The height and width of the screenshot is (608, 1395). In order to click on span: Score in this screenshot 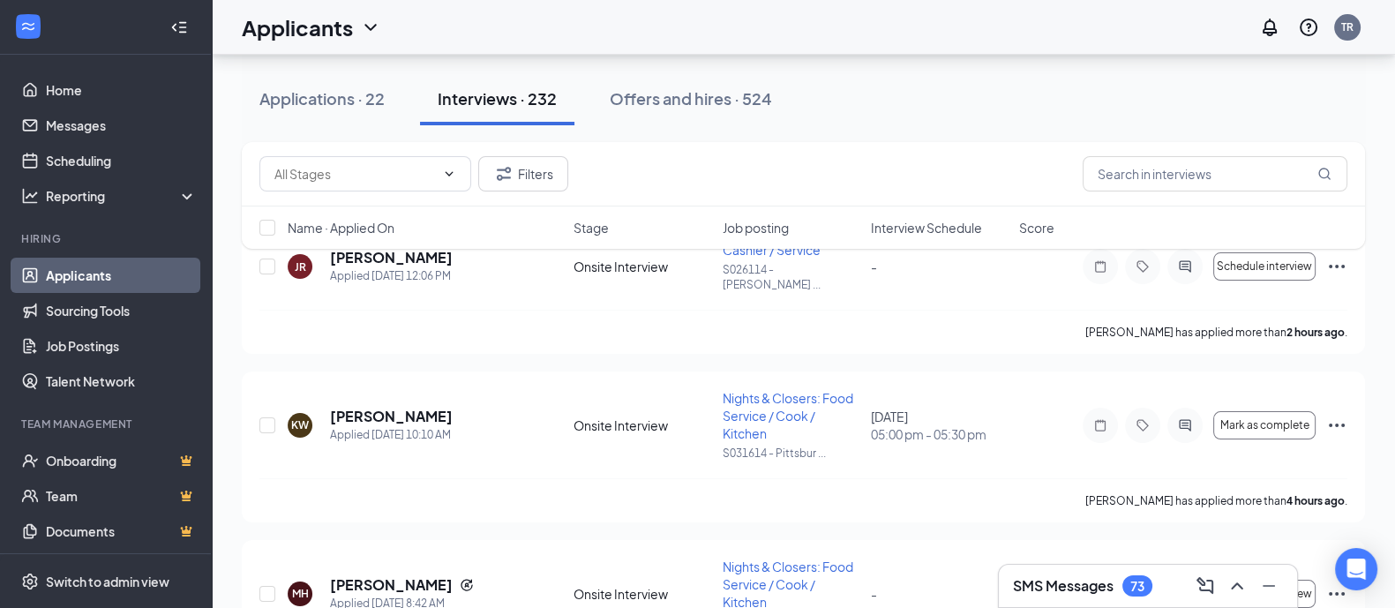, I will do `click(1037, 228)`.